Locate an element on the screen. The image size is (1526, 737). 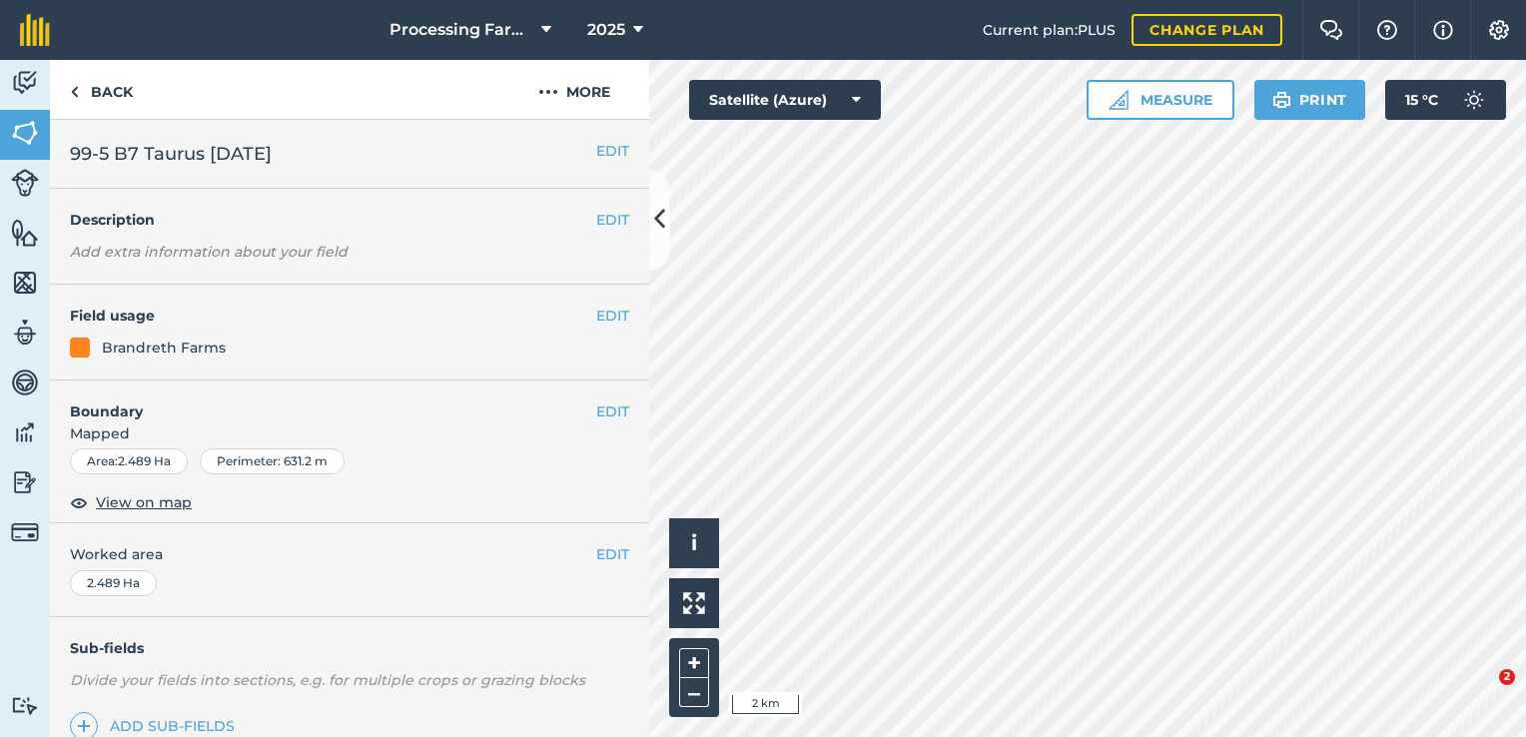
img: svg+xml;base64,PHN2ZyB4bWxucz0iaHR0cDovL3d3dy53My5vcmcvMjAwMC9zdmciIHdpZHRoPSI5IiBoZWlnaHQ9IjI0Ii... is located at coordinates (74, 92).